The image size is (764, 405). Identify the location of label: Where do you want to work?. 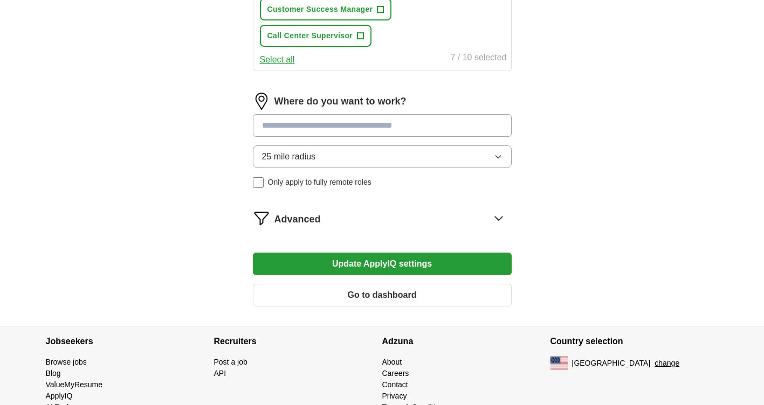
(340, 101).